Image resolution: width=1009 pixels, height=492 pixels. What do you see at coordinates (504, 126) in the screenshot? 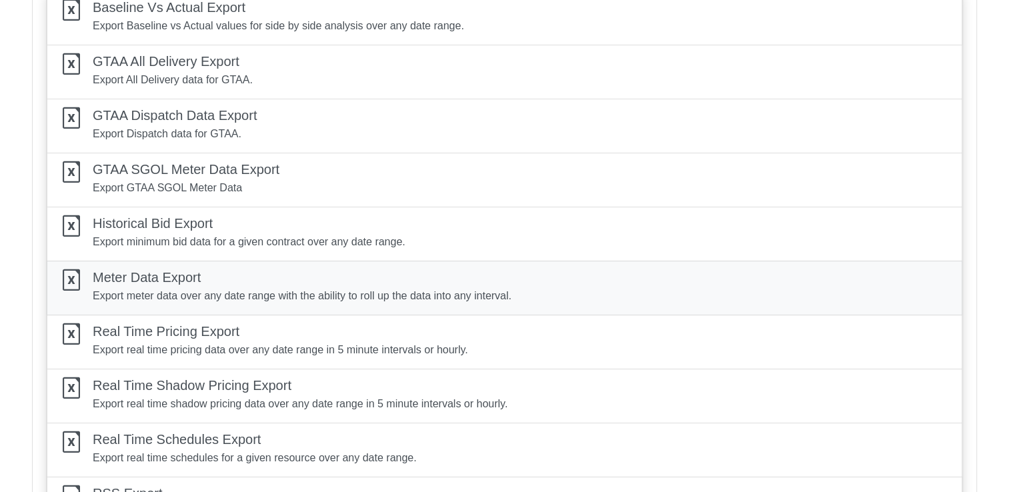
I see `a: GTAA Dispatch Data Export Export Dispatch data for GTAA.` at bounding box center [504, 126].